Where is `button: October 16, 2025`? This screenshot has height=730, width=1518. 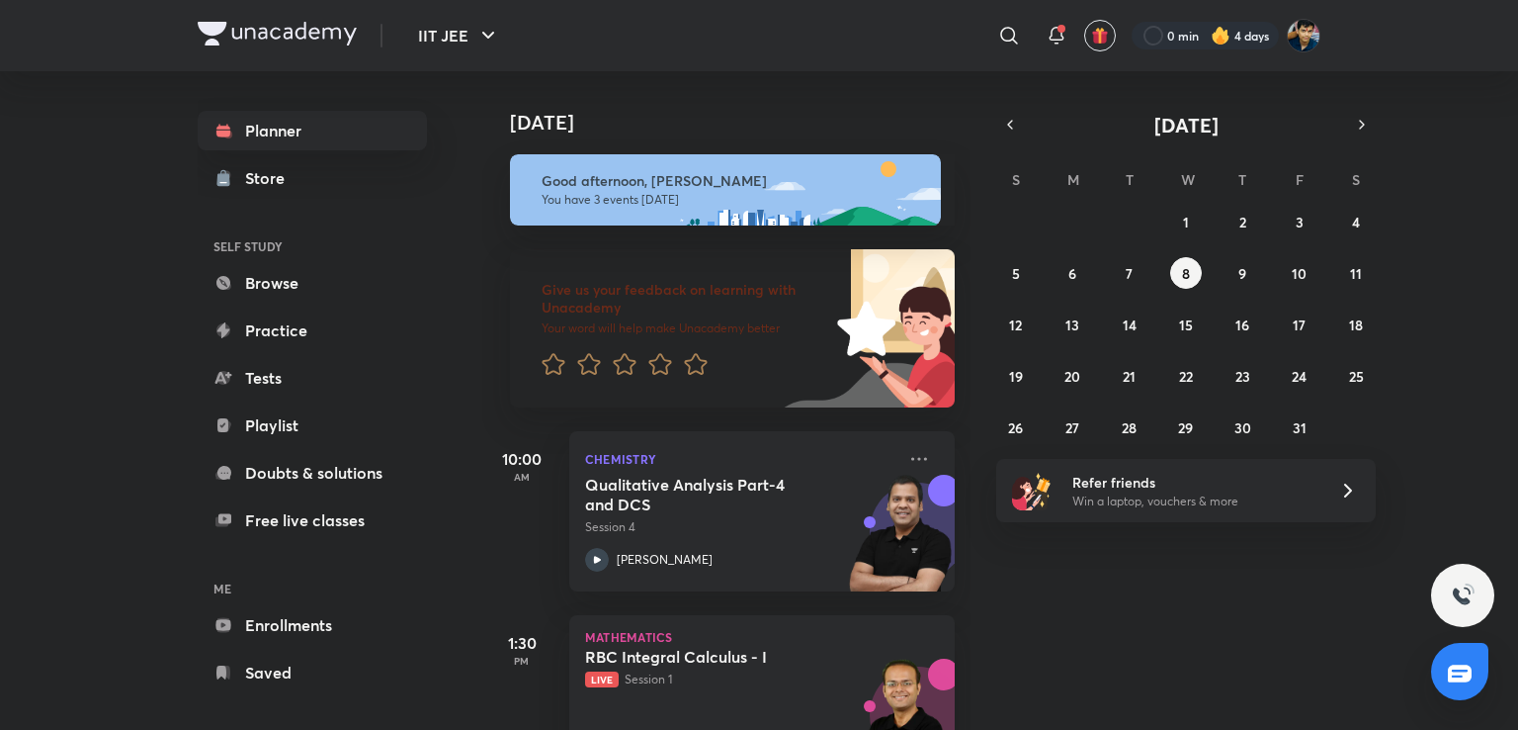 button: October 16, 2025 is located at coordinates (1243, 324).